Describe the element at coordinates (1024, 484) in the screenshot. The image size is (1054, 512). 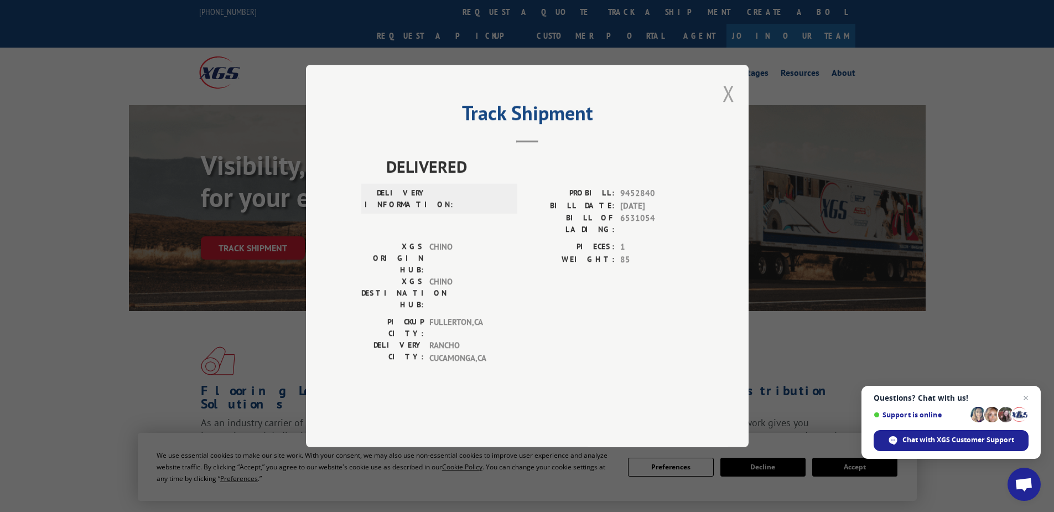
I see `a: Open chat` at that location.